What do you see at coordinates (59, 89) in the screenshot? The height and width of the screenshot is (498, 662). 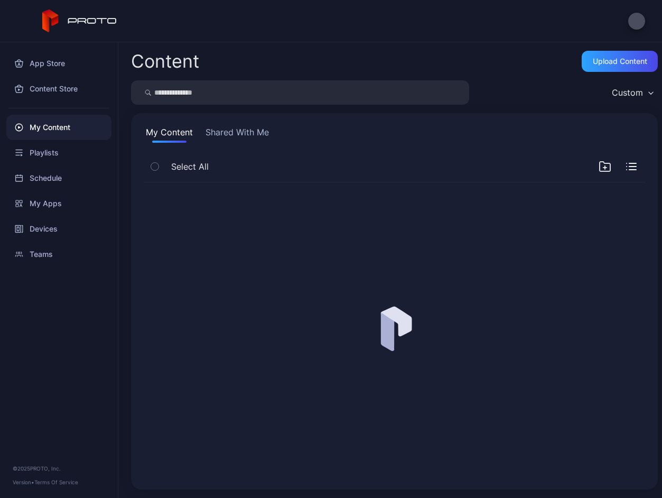 I see `div: Content Store` at bounding box center [59, 89].